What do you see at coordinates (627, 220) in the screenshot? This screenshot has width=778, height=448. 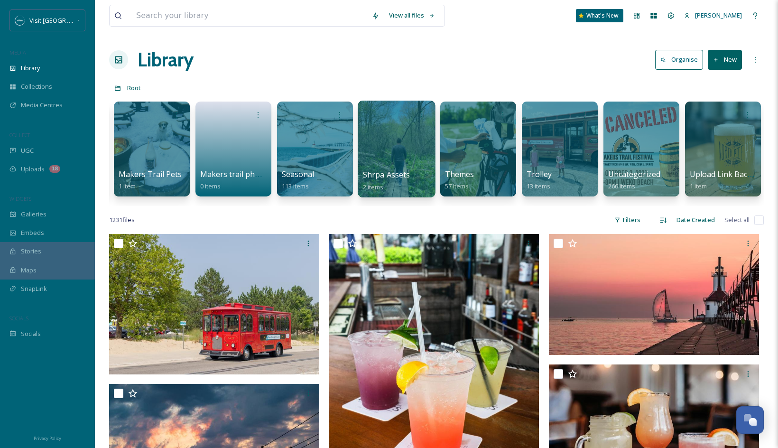 I see `div: Filters` at bounding box center [627, 220].